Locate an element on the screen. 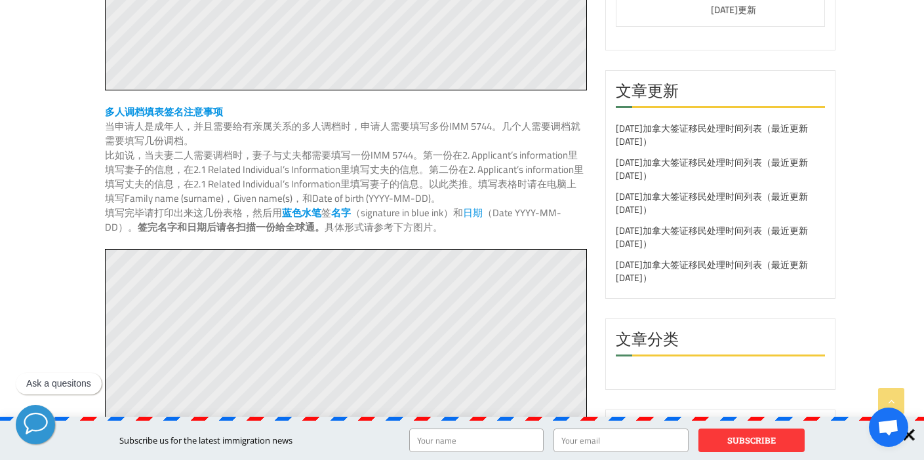 The image size is (924, 460). p: 当申请人是成年人，并且需要给有亲属关系的多人调档时，申请人需要填写多份IMM 5744。几个人需要调档就需要填写几份调档。 is located at coordinates (345, 134).